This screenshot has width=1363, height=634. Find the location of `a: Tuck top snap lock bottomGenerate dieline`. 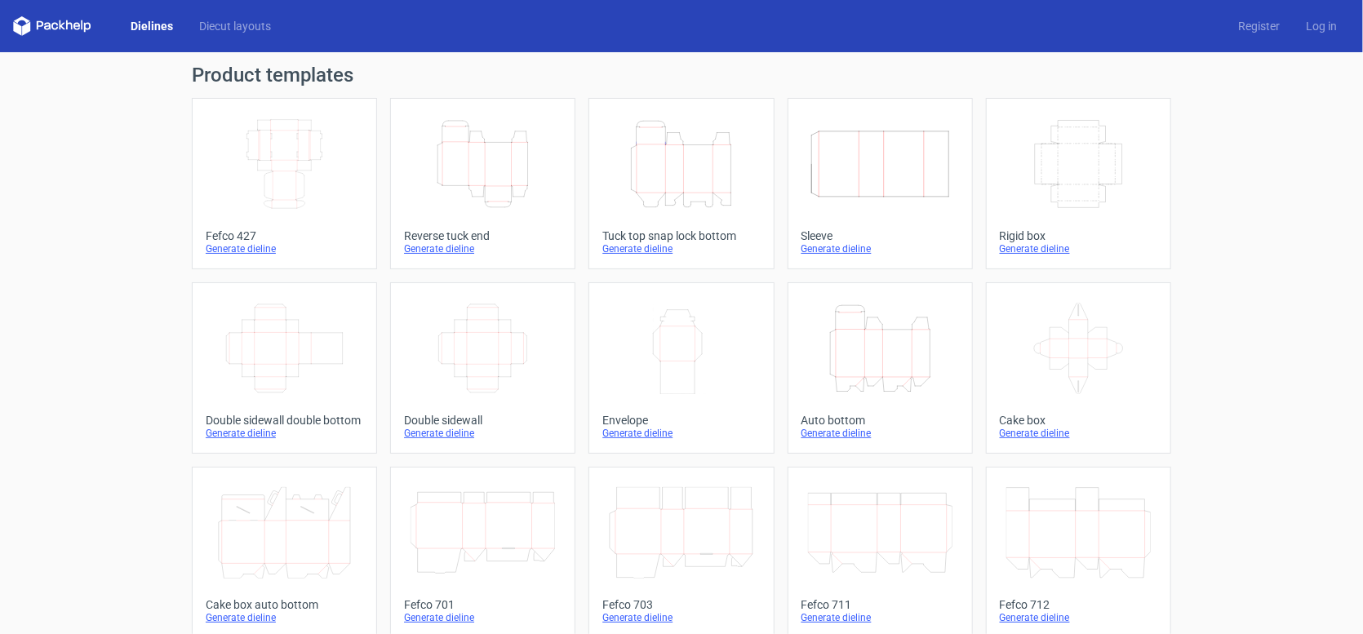

a: Tuck top snap lock bottomGenerate dieline is located at coordinates (680, 184).